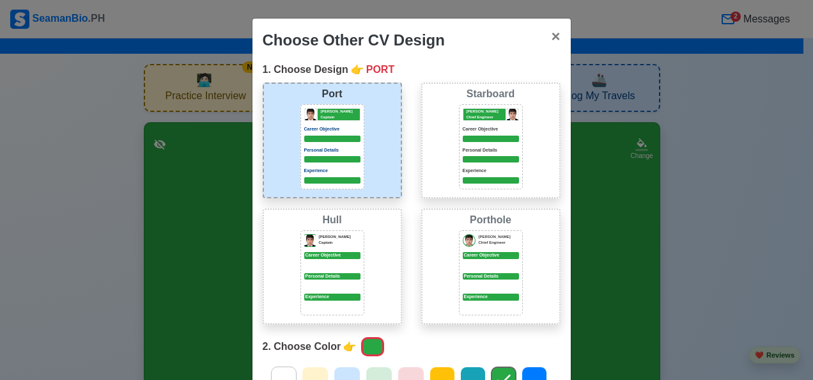  What do you see at coordinates (332, 220) in the screenshot?
I see `div: Hull` at bounding box center [332, 220].